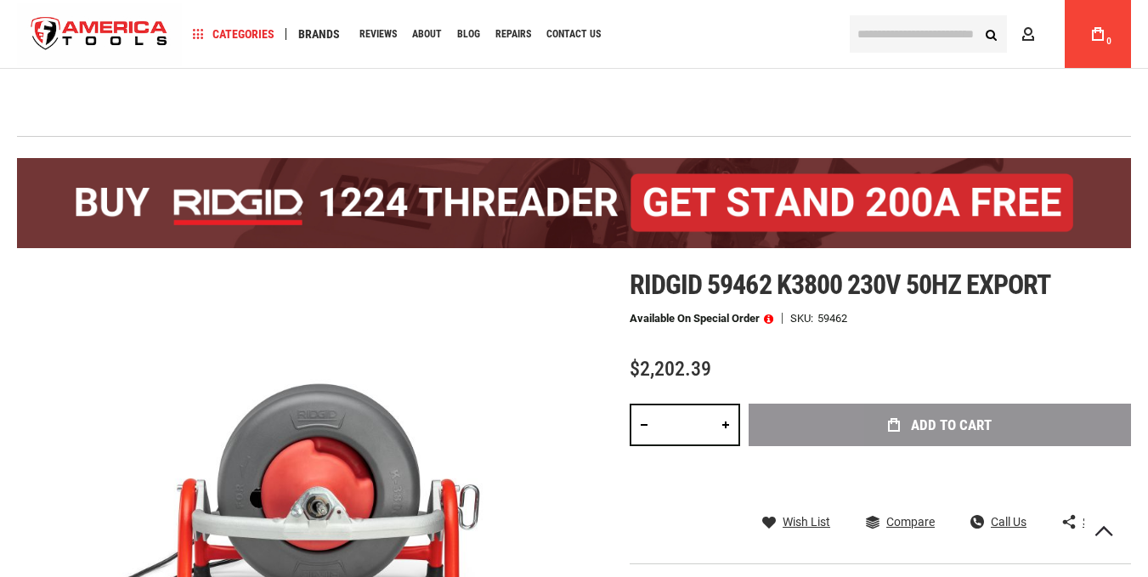 The height and width of the screenshot is (577, 1148). Describe the element at coordinates (832, 318) in the screenshot. I see `div: 59462` at that location.